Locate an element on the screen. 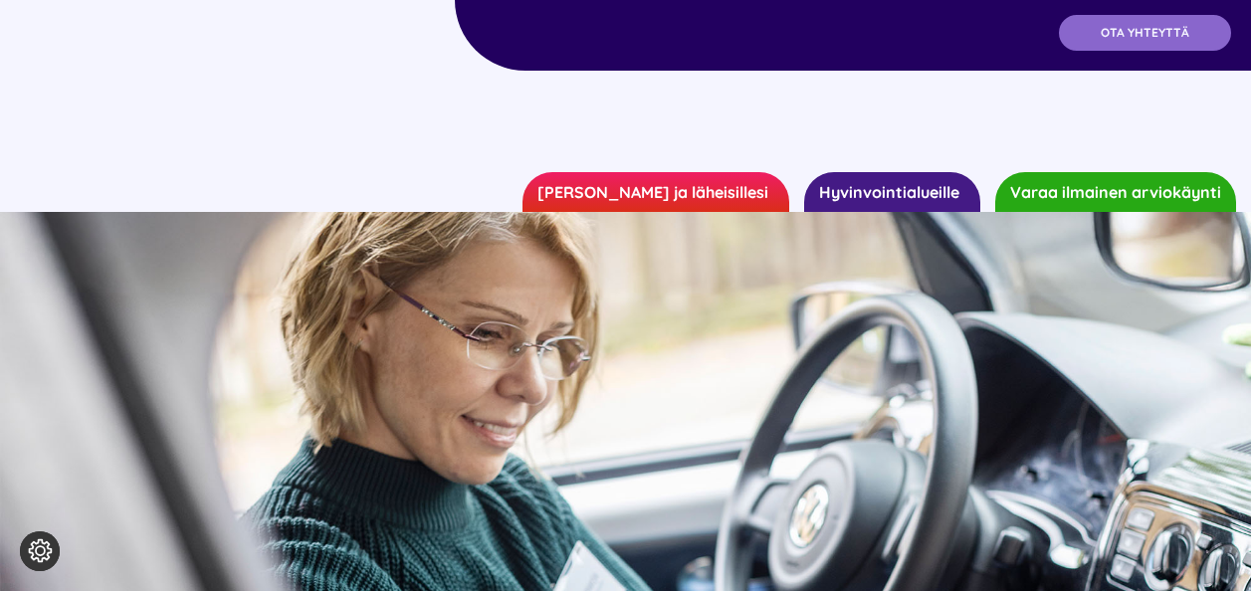  a: Varaa ilmainen arviokäynti is located at coordinates (1116, 192).